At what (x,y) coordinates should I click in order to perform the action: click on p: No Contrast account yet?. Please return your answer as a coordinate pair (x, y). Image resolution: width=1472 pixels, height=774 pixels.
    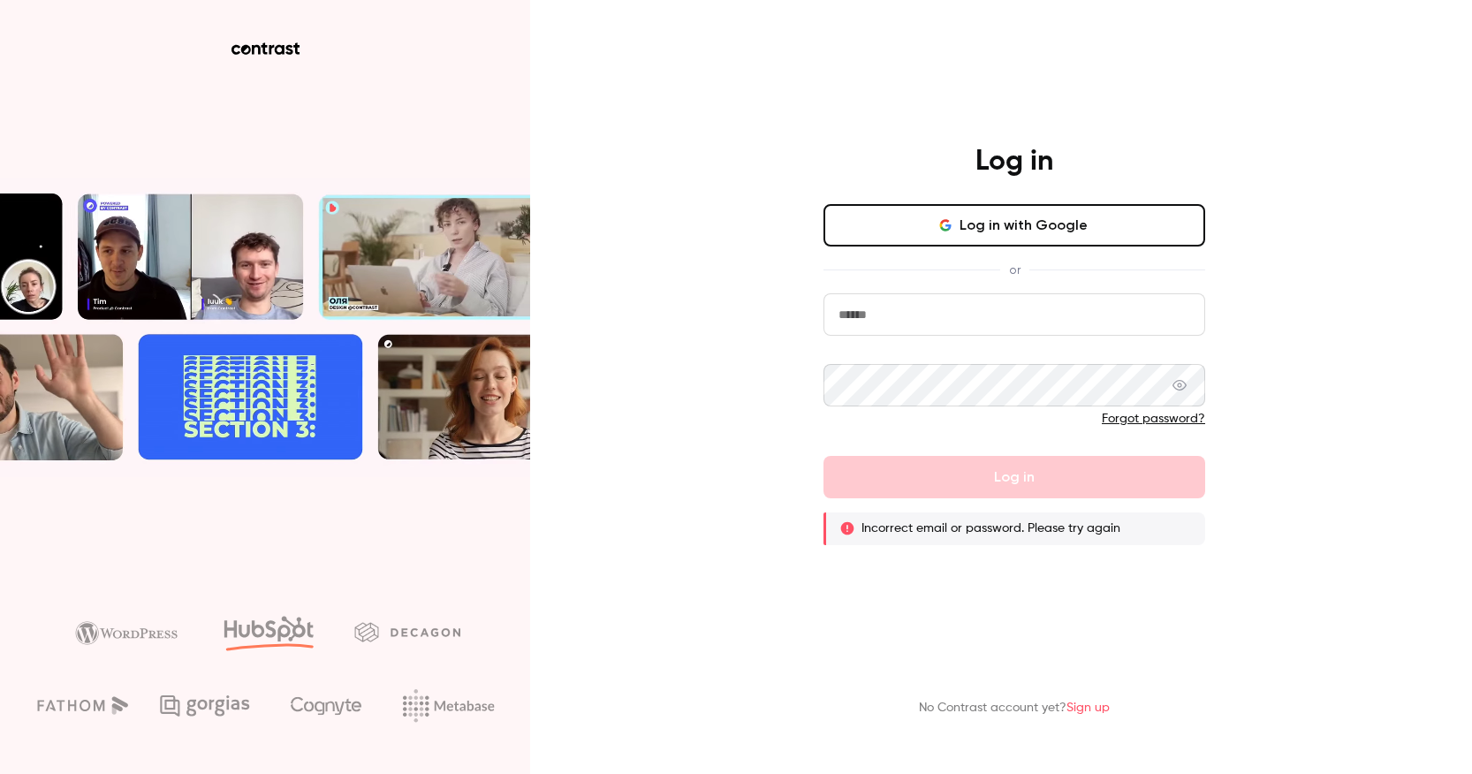
    Looking at the image, I should click on (1014, 708).